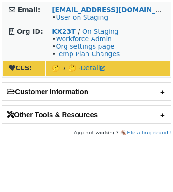  I want to click on a: Org settings page, so click(85, 46).